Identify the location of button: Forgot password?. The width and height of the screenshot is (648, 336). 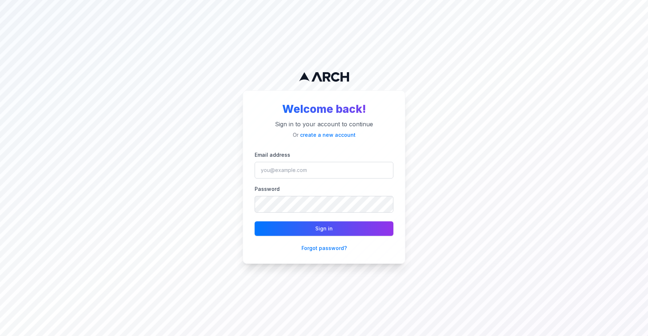
(324, 248).